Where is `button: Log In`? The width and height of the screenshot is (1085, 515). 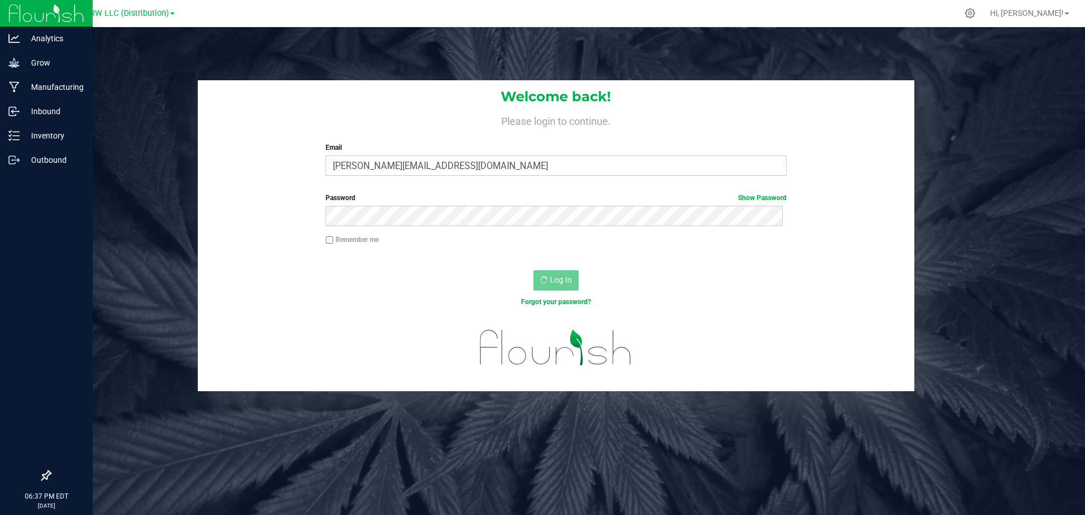
button: Log In is located at coordinates (556, 280).